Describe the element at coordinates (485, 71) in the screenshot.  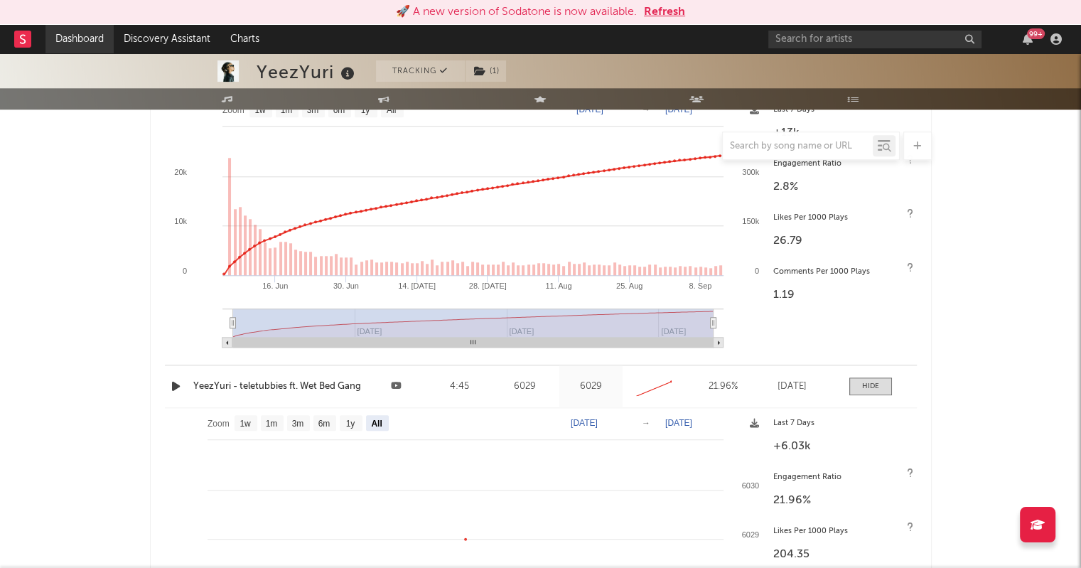
I see `span: ( 1 )` at that location.